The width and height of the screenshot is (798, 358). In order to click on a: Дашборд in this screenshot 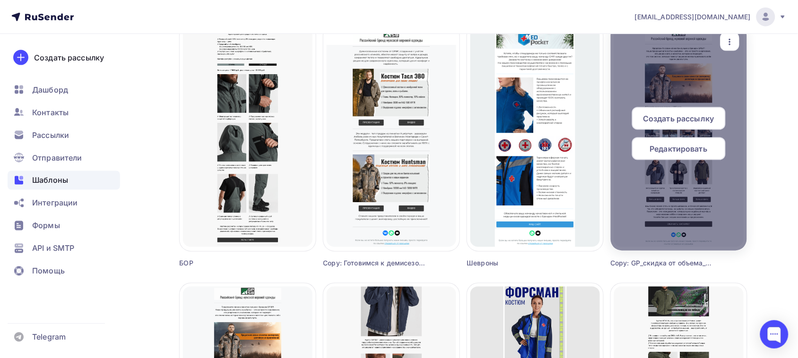, I will do `click(64, 90)`.